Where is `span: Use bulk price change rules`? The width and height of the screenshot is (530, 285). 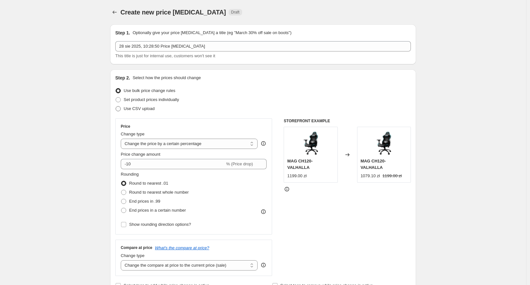
span: Use bulk price change rules is located at coordinates (149, 90).